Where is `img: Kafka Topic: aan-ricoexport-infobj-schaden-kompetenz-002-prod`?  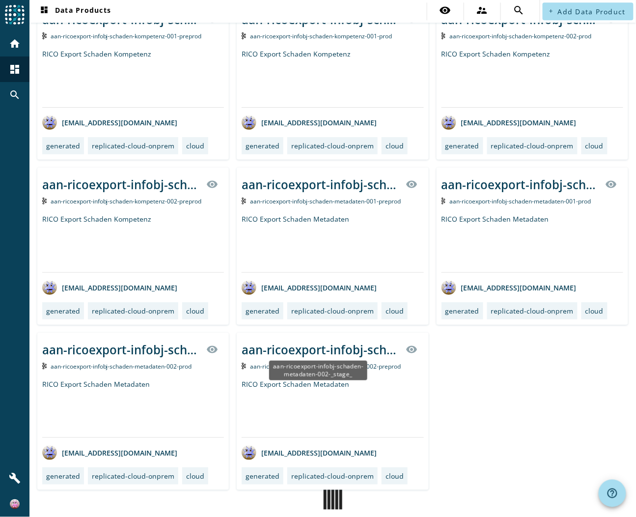
img: Kafka Topic: aan-ricoexport-infobj-schaden-kompetenz-002-prod is located at coordinates (444, 36).